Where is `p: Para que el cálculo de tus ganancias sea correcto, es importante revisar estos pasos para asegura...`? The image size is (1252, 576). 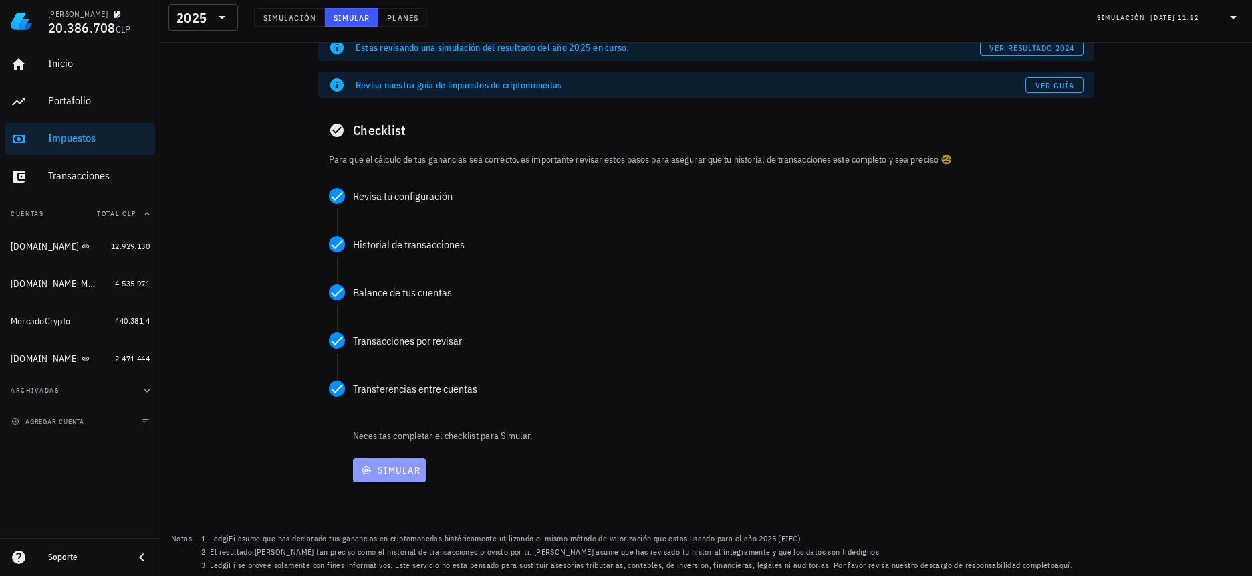 p: Para que el cálculo de tus ganancias sea correcto, es importante revisar estos pasos para asegura... is located at coordinates (706, 159).